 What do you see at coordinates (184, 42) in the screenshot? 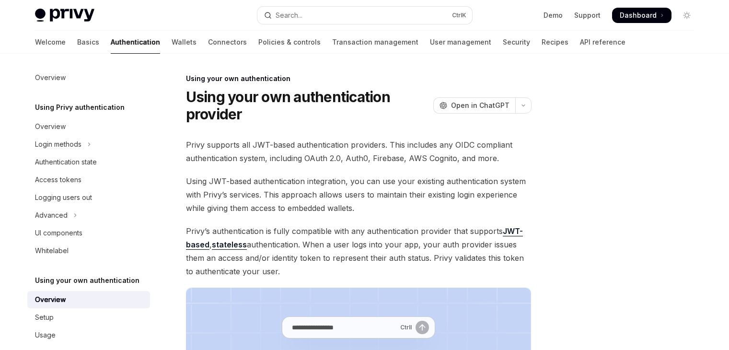
I see `a: Wallets` at bounding box center [184, 42].